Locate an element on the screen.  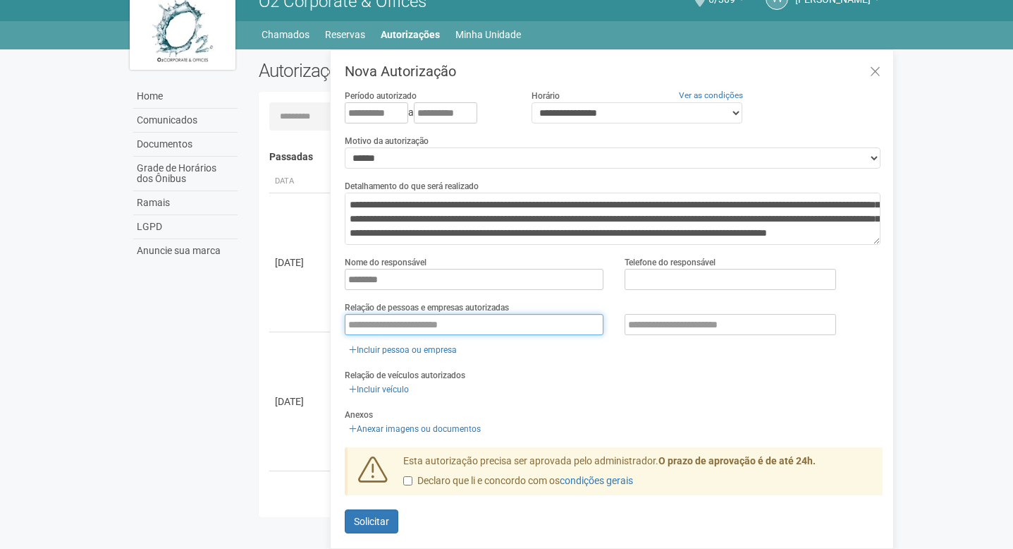
th: Data is located at coordinates (301, 181).